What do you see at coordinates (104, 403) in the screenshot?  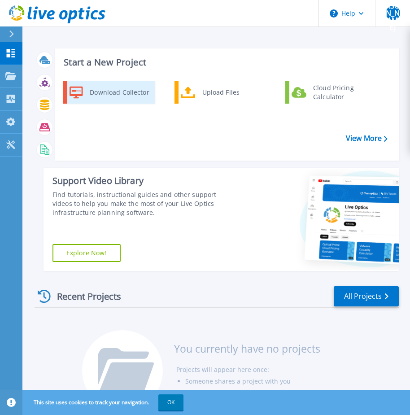 I see `span: This site uses cookies to track your navigation.` at bounding box center [104, 403].